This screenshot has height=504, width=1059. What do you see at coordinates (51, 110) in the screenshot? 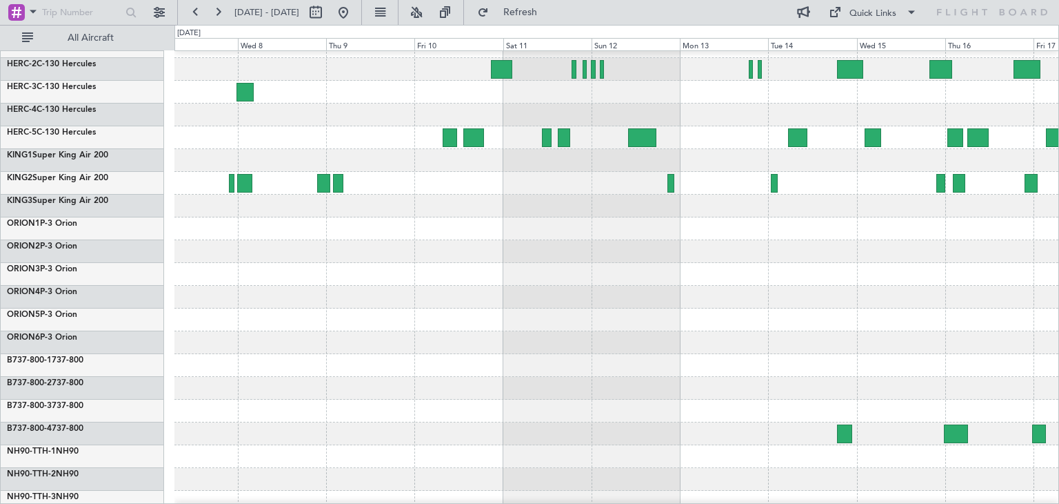
I see `a: HERC-4C-130 Hercules` at bounding box center [51, 110].